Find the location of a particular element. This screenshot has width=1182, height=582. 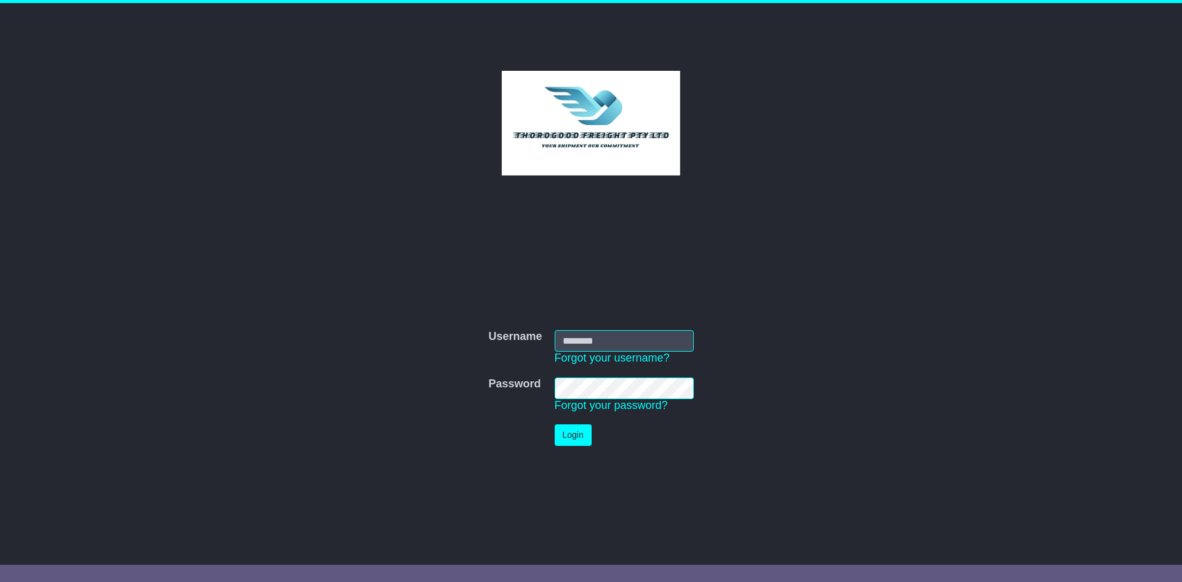

a: Forgot your username? is located at coordinates (612, 358).